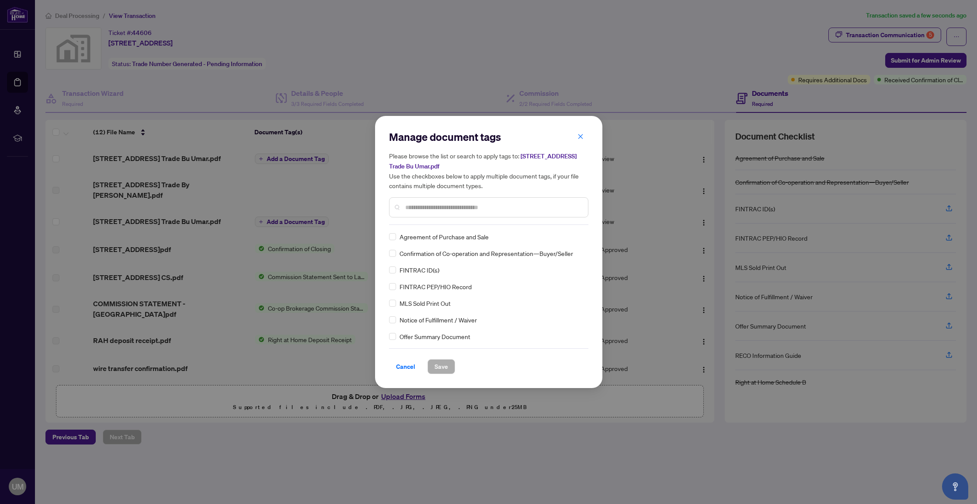 This screenshot has width=977, height=504. Describe the element at coordinates (441, 366) in the screenshot. I see `button: Save` at that location.